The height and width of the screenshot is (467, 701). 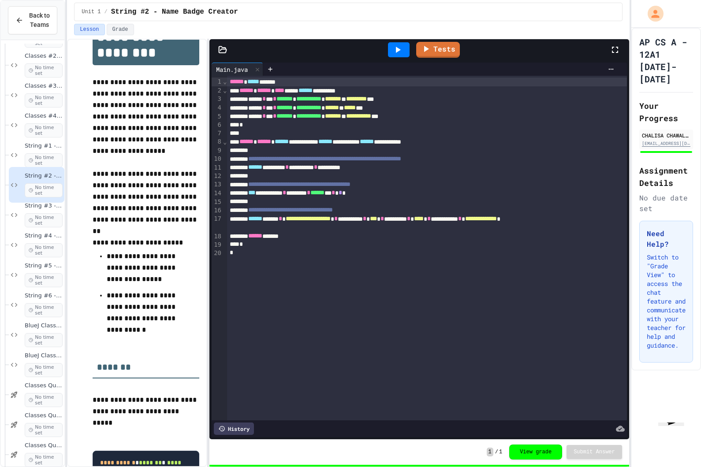 What do you see at coordinates (217, 202) in the screenshot?
I see `div: 15` at bounding box center [217, 202].